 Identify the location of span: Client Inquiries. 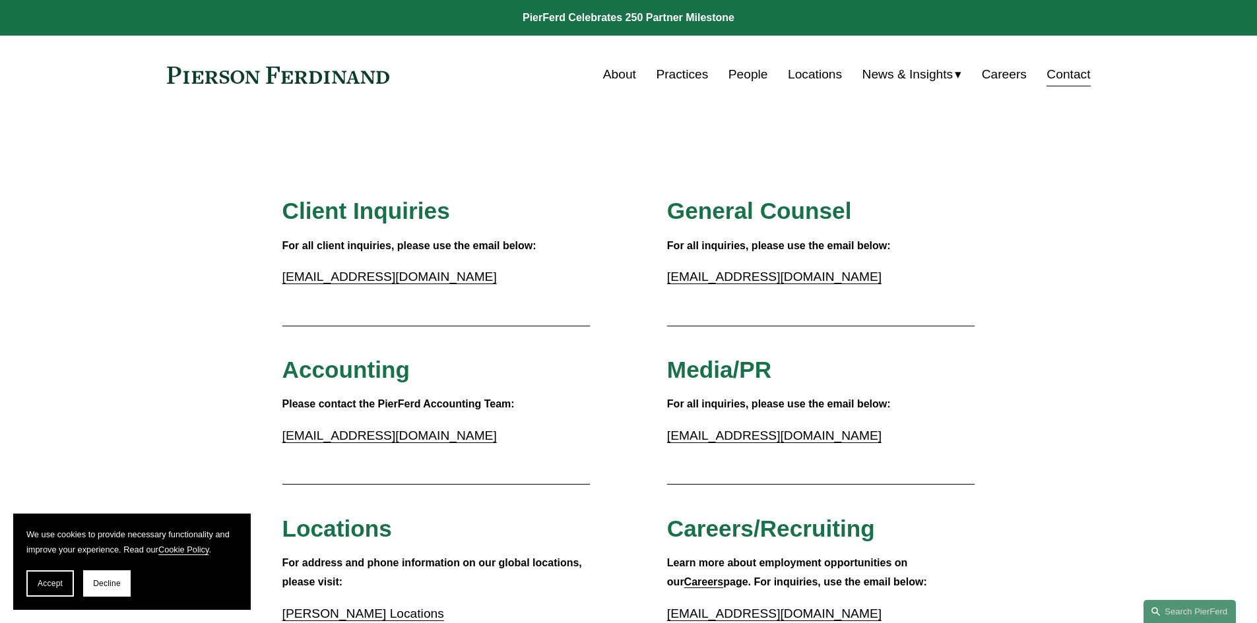
(366, 210).